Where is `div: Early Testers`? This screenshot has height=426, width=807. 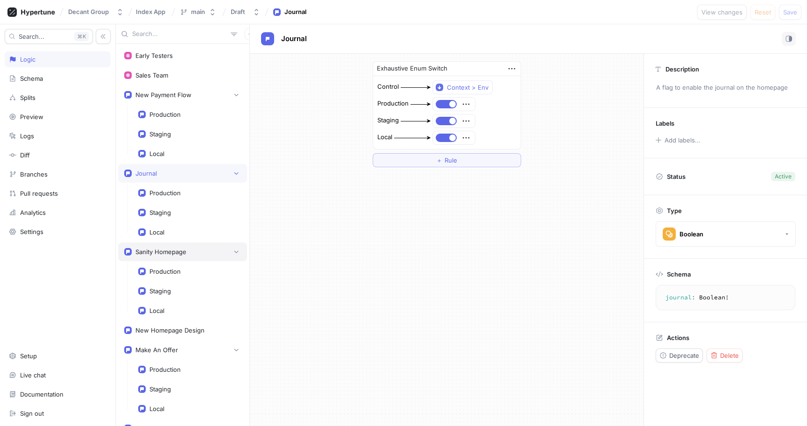 div: Early Testers is located at coordinates (154, 56).